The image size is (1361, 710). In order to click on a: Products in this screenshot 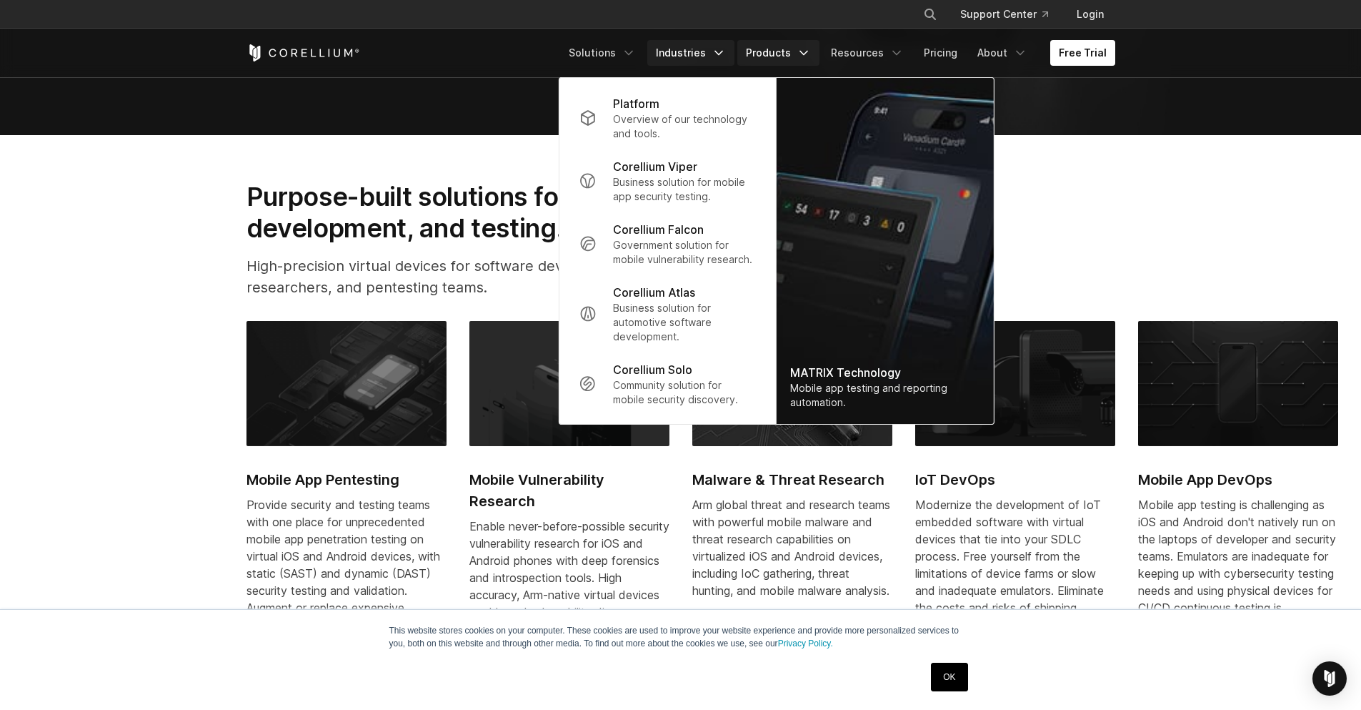, I will do `click(778, 53)`.